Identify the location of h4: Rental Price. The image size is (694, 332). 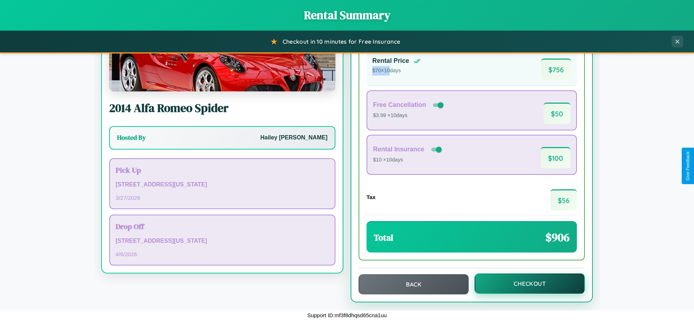
(391, 61).